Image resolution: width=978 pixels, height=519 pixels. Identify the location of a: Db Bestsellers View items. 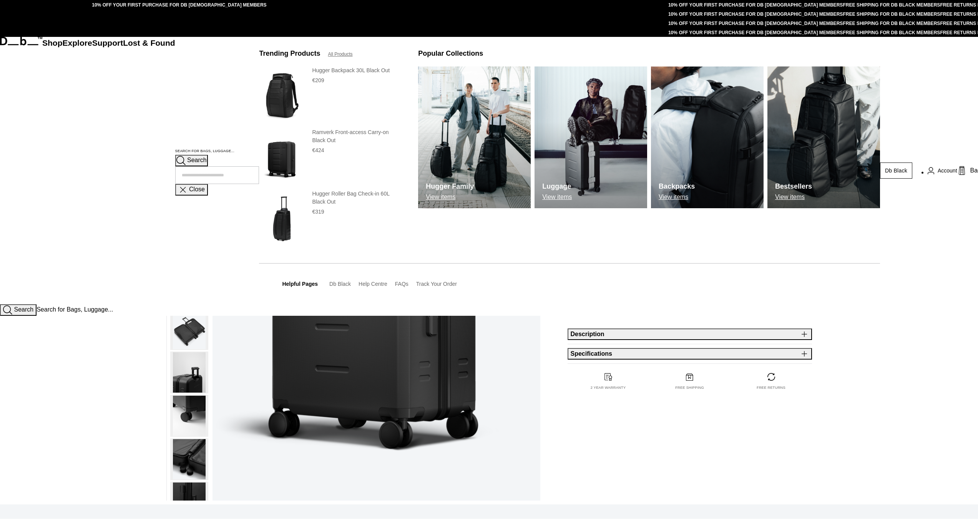
(823, 137).